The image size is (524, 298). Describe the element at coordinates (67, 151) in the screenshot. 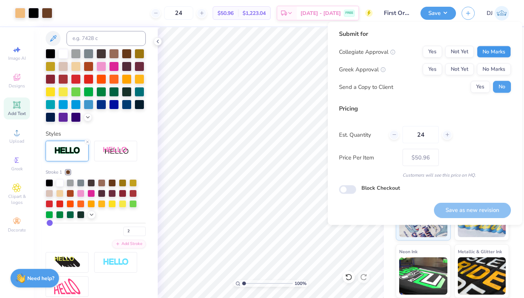

I see `img: Stroke` at that location.